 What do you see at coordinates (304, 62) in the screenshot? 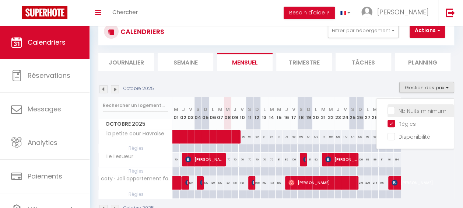
I see `li: Trimestre` at bounding box center [304, 62].